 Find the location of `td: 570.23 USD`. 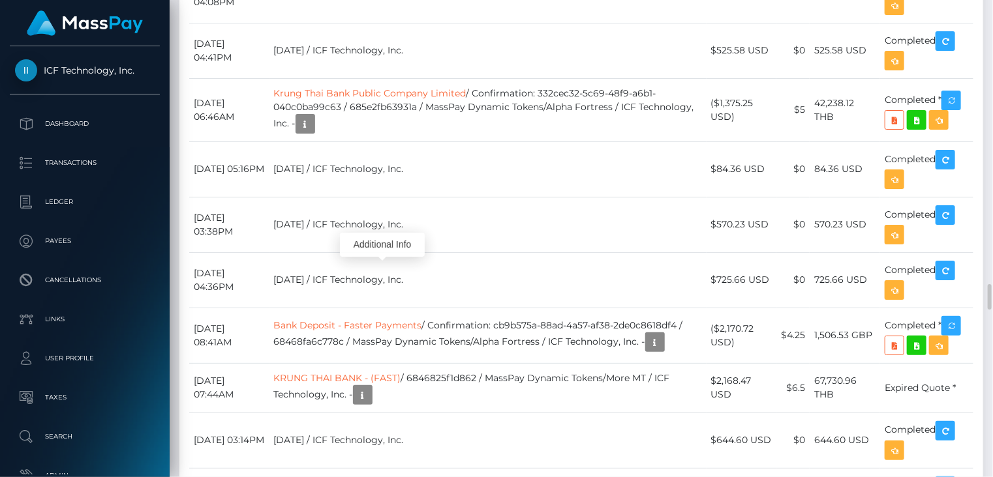

td: 570.23 USD is located at coordinates (845, 224).